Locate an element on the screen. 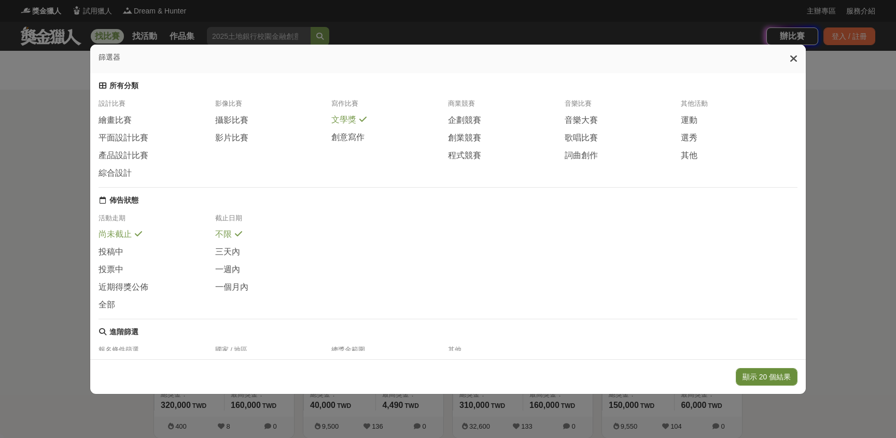  div: 報名條件篩選 is located at coordinates (157, 353).